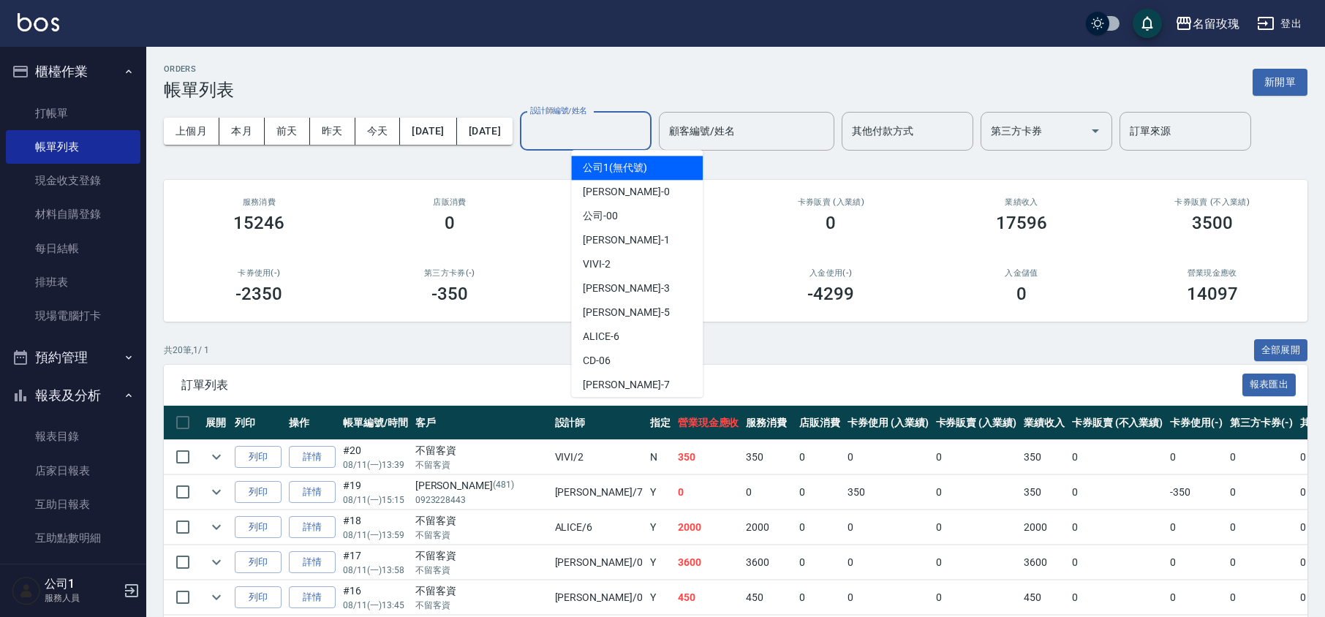 The width and height of the screenshot is (1325, 617). Describe the element at coordinates (1213, 294) in the screenshot. I see `h3: 14097` at that location.